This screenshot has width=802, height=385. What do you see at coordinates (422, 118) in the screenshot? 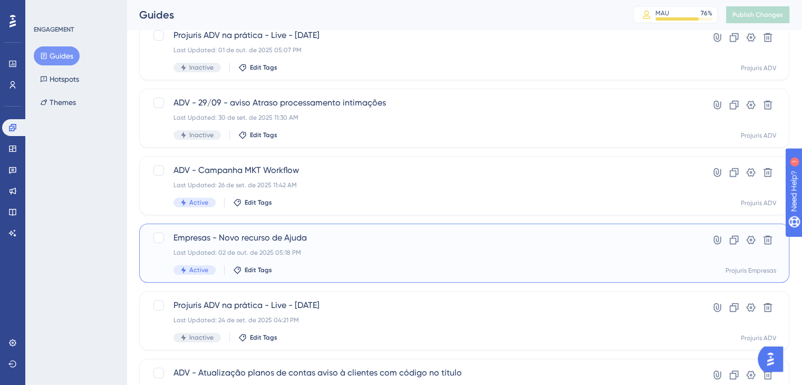
I see `div: Last Updated: 30 de set. de 2025 11:30 AM` at bounding box center [422, 118].